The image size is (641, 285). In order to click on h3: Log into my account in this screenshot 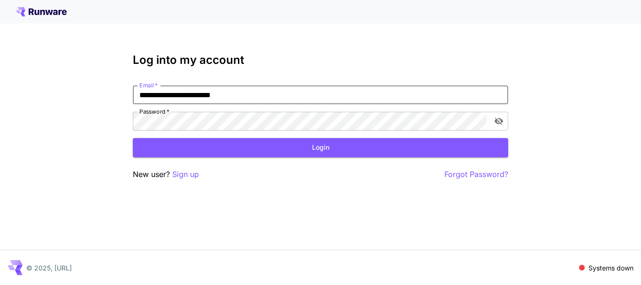, I will do `click(320, 60)`.